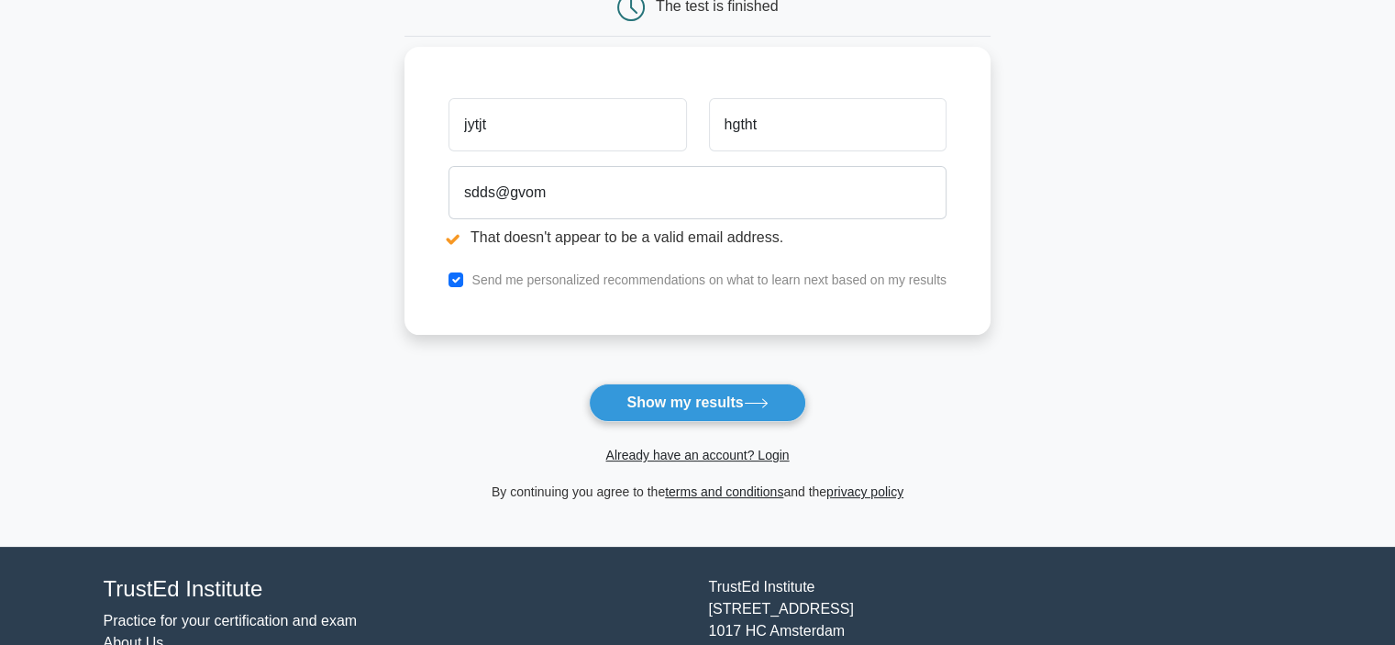  What do you see at coordinates (827, 125) in the screenshot?
I see `input: Last name` at bounding box center [827, 125].